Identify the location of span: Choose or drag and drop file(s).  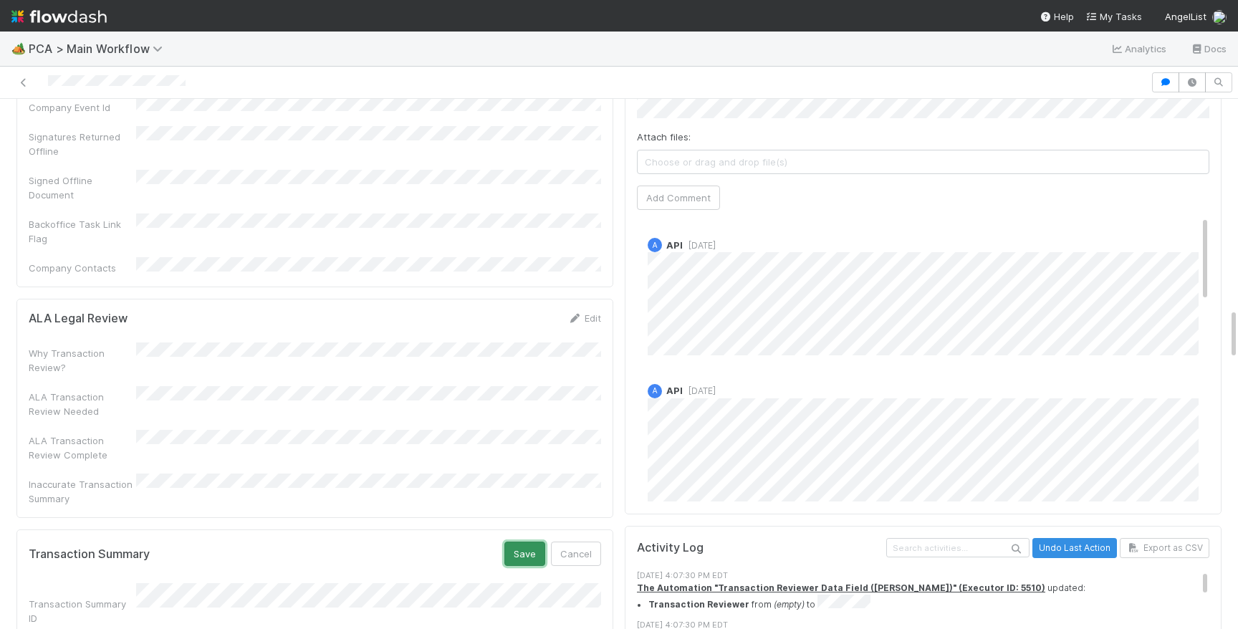
(923, 162).